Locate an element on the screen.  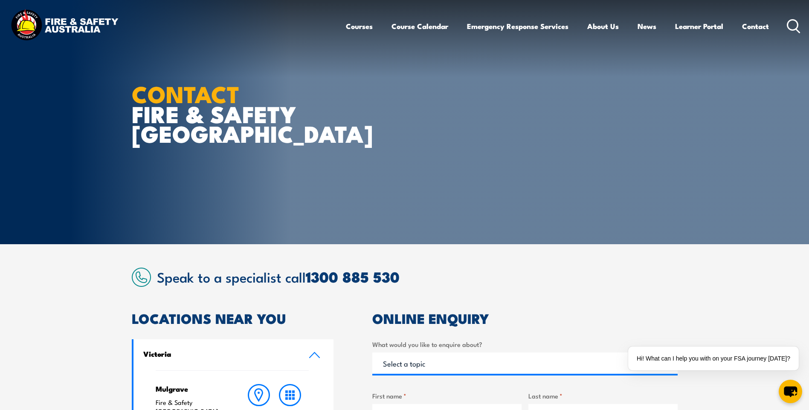
h2: LOCATIONS NEAR YOU is located at coordinates (233, 318).